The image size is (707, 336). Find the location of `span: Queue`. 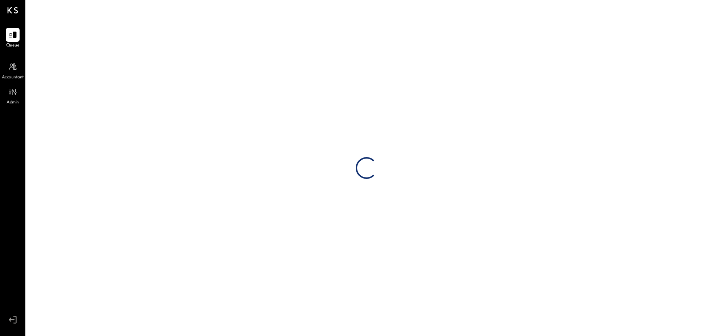

span: Queue is located at coordinates (13, 46).